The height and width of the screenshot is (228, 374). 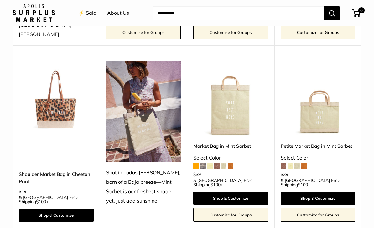 I want to click on a: Market Bag in Mint Sorbet, so click(x=231, y=146).